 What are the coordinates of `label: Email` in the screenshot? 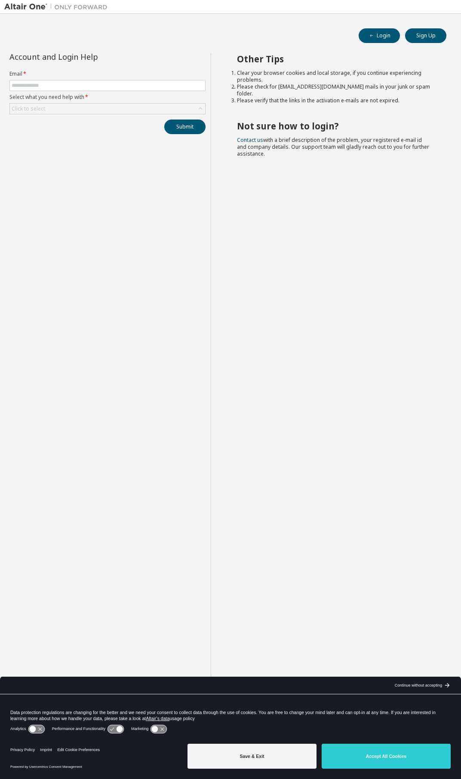 It's located at (107, 74).